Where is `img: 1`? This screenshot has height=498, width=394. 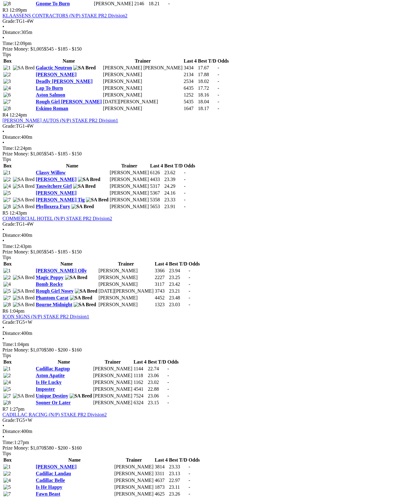 img: 1 is located at coordinates (7, 369).